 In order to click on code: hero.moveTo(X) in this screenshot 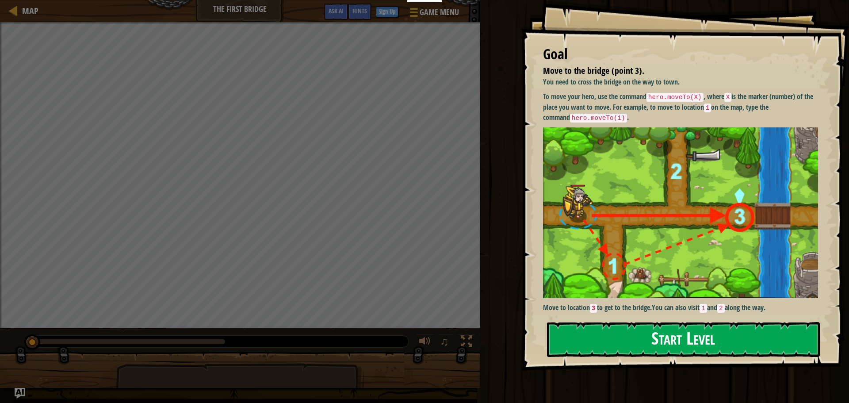, I will do `click(675, 97)`.